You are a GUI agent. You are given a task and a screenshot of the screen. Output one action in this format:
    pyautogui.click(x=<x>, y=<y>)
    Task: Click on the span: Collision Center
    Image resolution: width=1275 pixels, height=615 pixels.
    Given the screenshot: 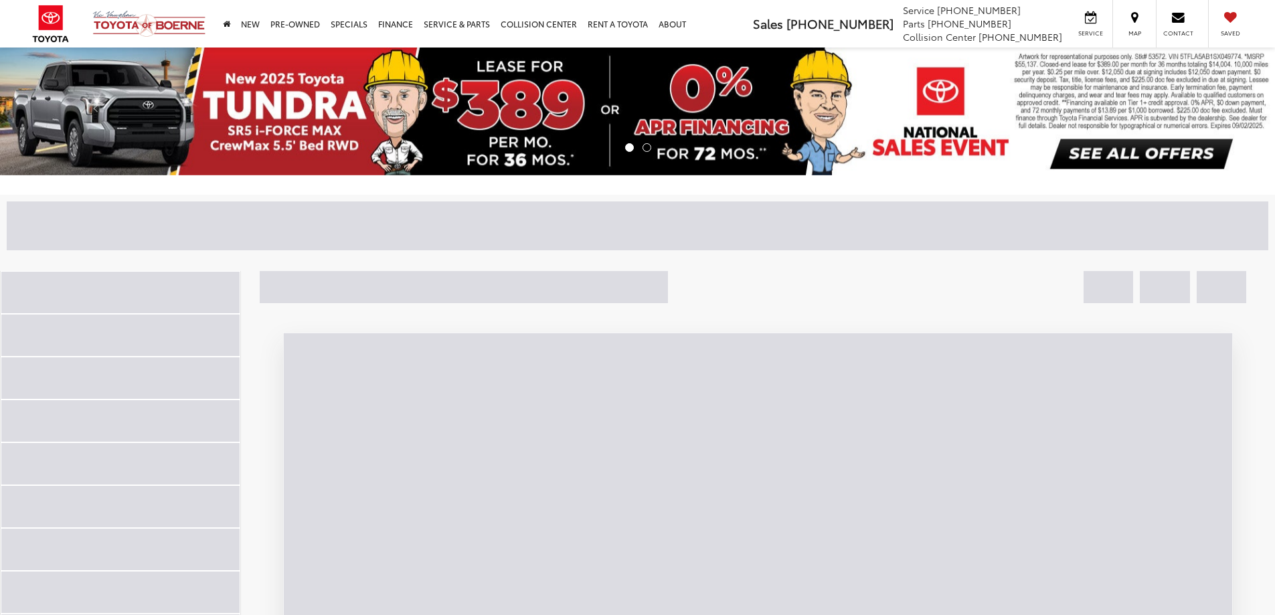 What is the action you would take?
    pyautogui.click(x=939, y=37)
    